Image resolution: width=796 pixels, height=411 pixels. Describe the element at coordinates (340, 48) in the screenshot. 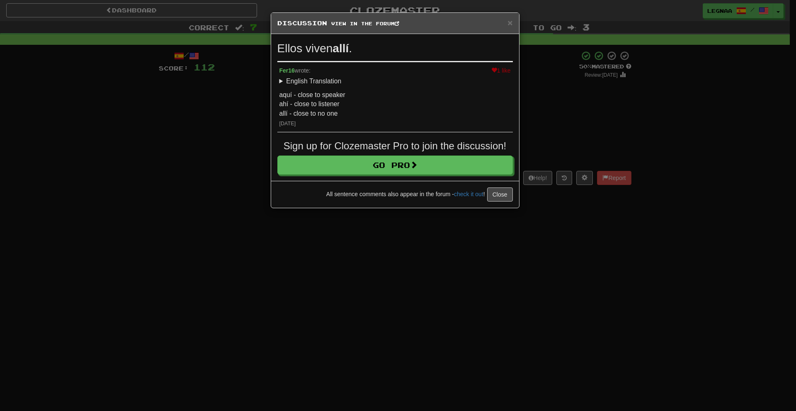

I see `strong: allí` at that location.